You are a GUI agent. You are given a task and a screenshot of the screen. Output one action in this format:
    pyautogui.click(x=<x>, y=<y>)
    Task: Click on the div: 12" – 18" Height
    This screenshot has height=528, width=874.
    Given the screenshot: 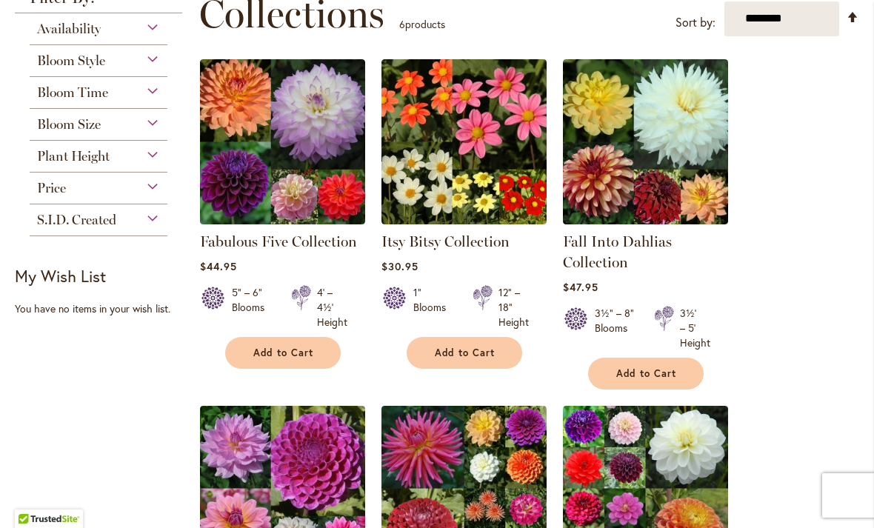 What is the action you would take?
    pyautogui.click(x=513, y=307)
    